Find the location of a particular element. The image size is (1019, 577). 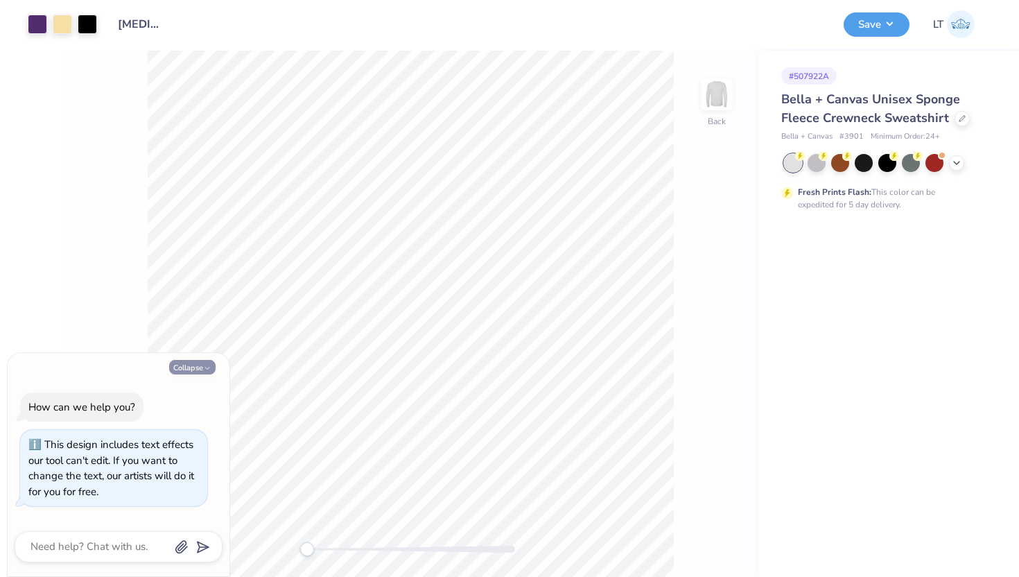

img: Lauren Thompson is located at coordinates (960, 24).